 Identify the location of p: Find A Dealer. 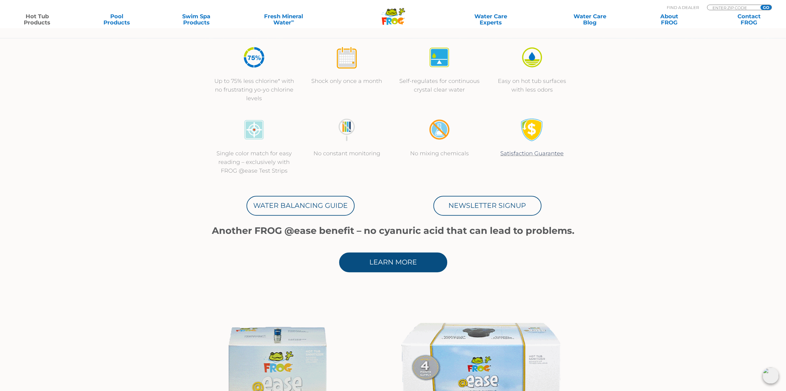
(683, 7).